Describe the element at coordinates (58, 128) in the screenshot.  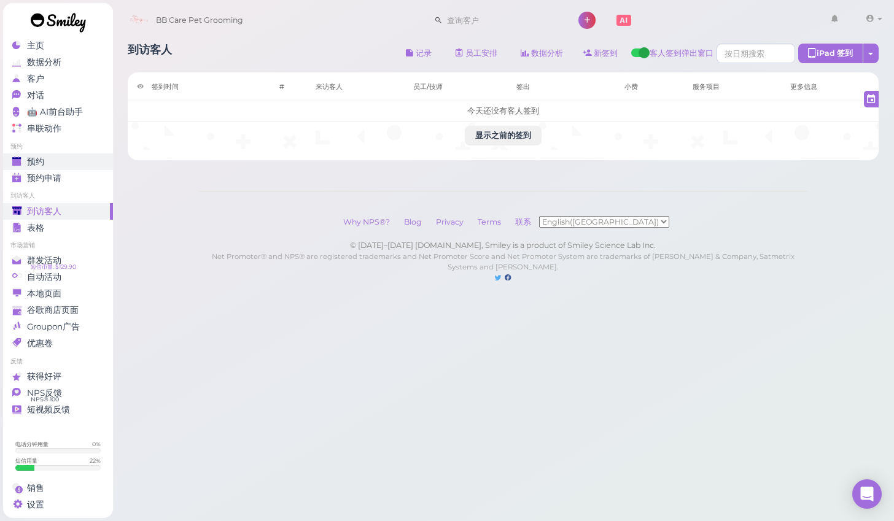
I see `a: 串联动作` at that location.